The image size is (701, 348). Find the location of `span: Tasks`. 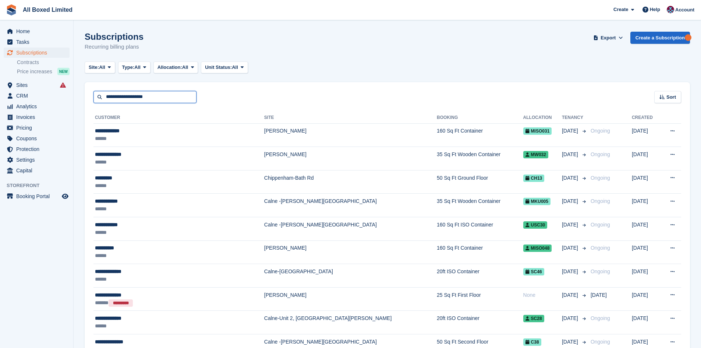

span: Tasks is located at coordinates (38, 42).